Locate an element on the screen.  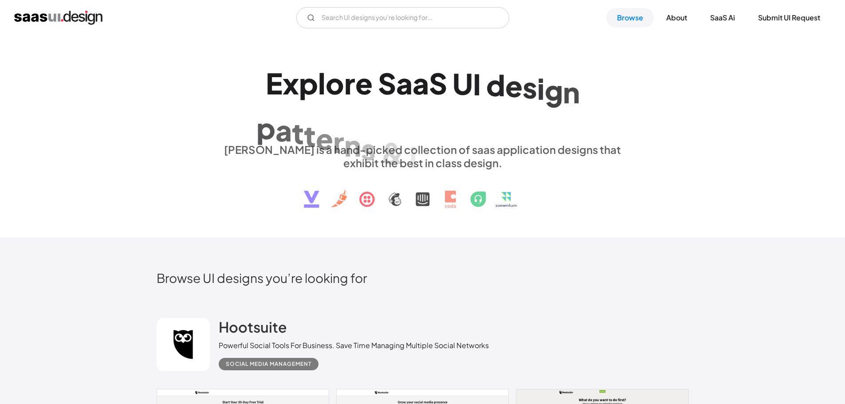
div: E is located at coordinates (274, 83).